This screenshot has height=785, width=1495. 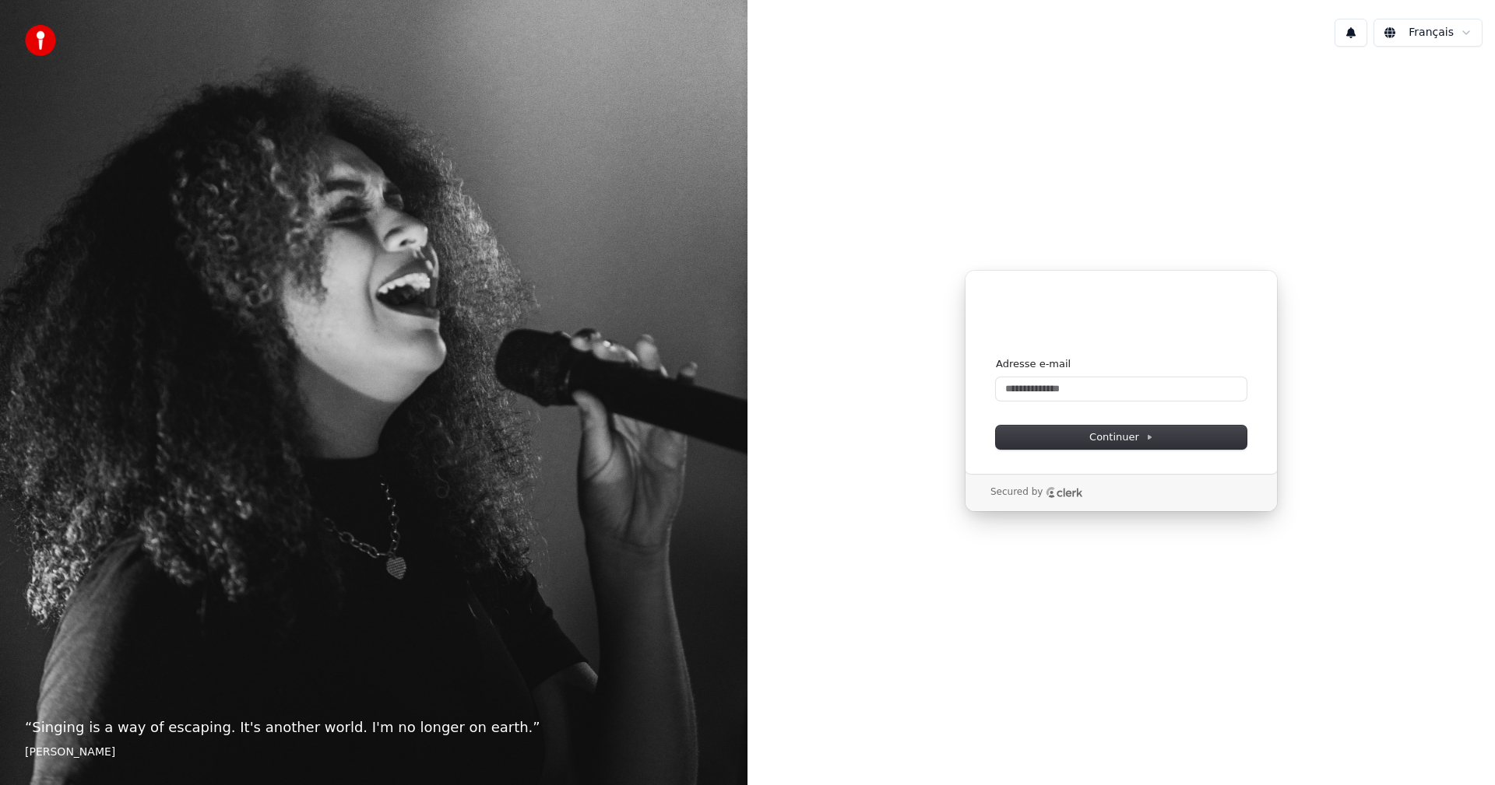 What do you see at coordinates (374, 728) in the screenshot?
I see `p: “ Singing is a way of escaping. It's another world. I'm no longer on earth. ”` at bounding box center [374, 728].